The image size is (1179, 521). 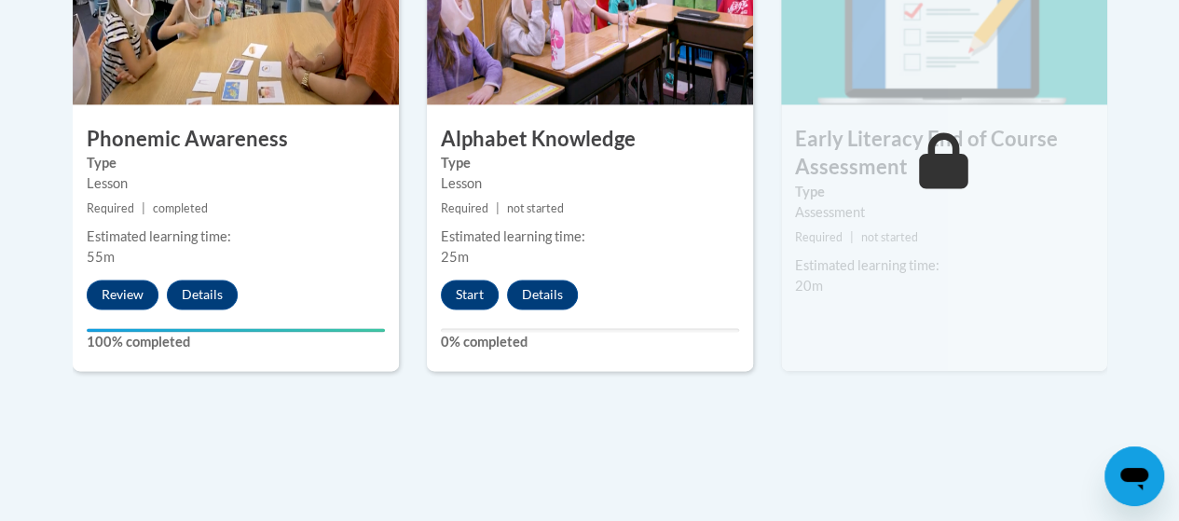 What do you see at coordinates (944, 213) in the screenshot?
I see `div: Assessment` at bounding box center [944, 213].